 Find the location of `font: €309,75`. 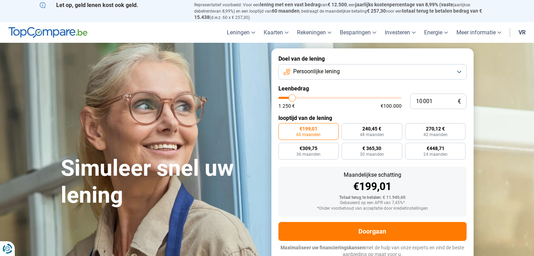

font: €309,75 is located at coordinates (308, 149).